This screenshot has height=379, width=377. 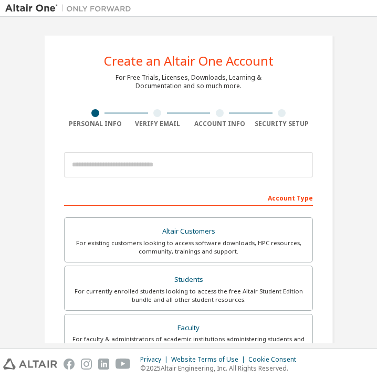 What do you see at coordinates (95, 124) in the screenshot?
I see `div: Personal Info` at bounding box center [95, 124].